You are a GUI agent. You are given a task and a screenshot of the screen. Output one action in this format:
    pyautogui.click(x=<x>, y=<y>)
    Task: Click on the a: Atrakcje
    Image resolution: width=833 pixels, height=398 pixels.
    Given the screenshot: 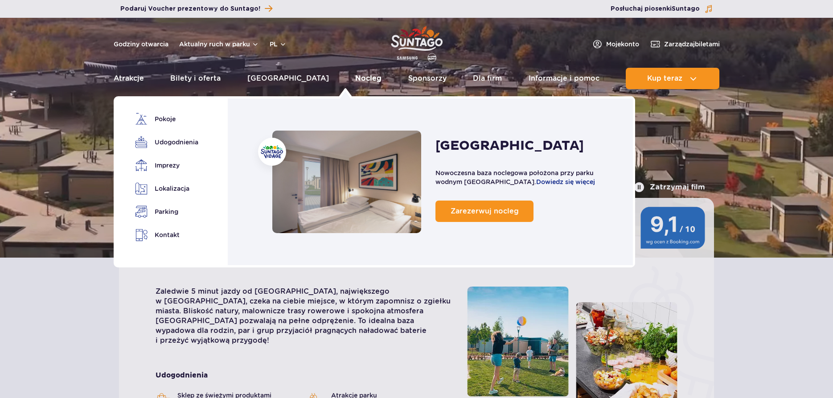 What is the action you would take?
    pyautogui.click(x=129, y=78)
    